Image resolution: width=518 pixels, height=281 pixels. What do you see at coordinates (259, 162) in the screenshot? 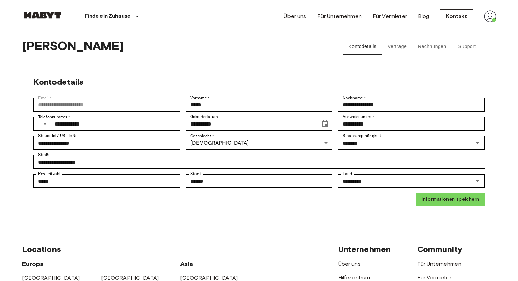
I see `div: Straße` at bounding box center [259, 162].